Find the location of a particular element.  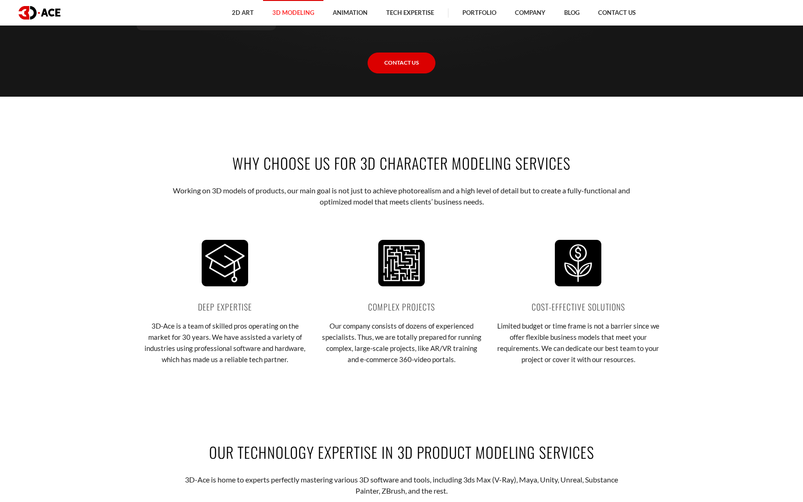

p: Working on 3D models of products, our main goal is not just to achieve photorealism and a high le... is located at coordinates (401, 196).